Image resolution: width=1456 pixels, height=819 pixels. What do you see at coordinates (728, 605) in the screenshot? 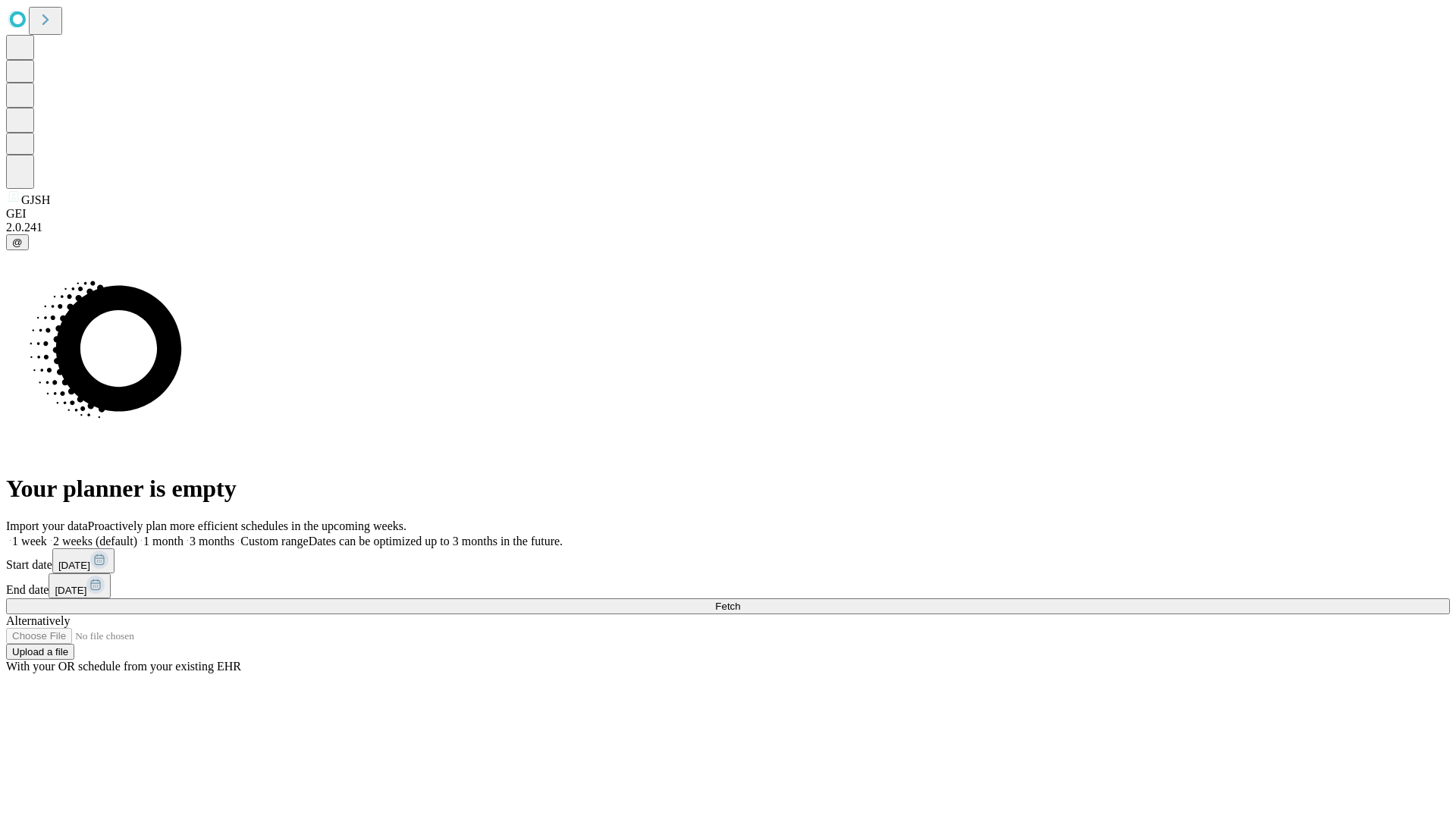
I see `button: Fetch` at bounding box center [728, 605].